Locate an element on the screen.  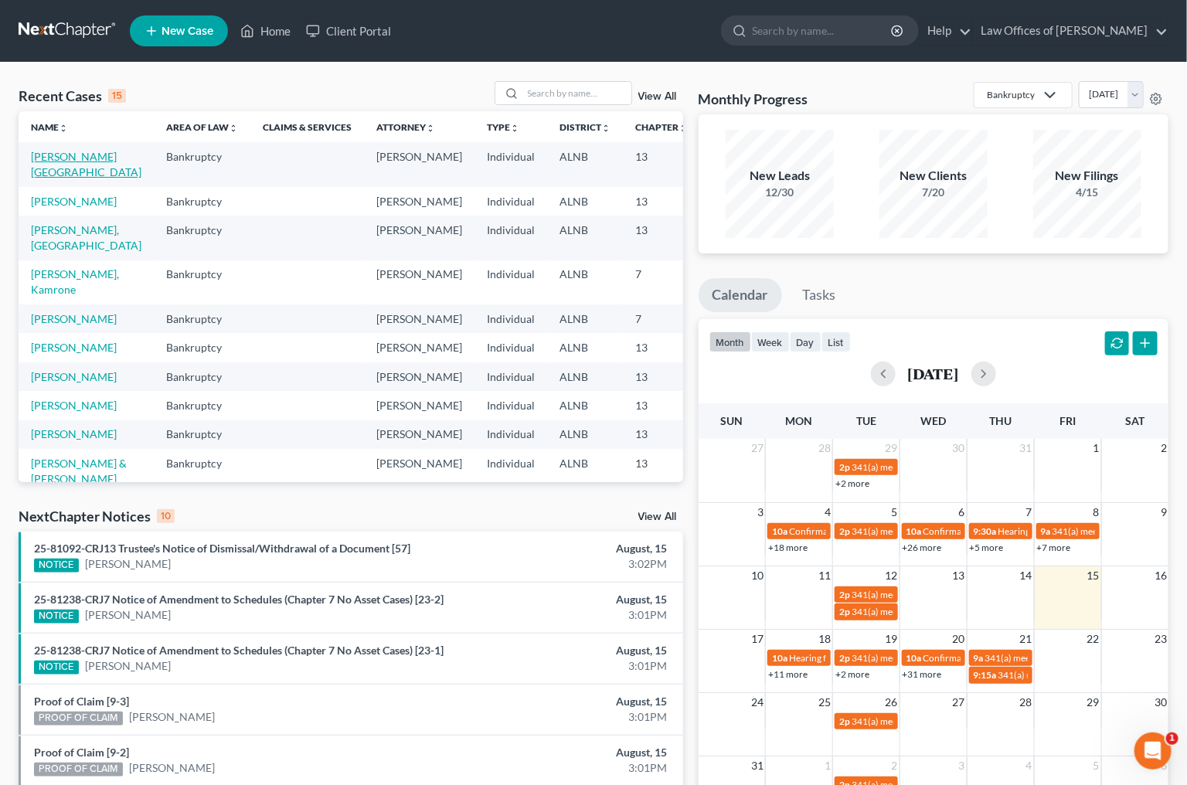
button: list is located at coordinates (836, 342).